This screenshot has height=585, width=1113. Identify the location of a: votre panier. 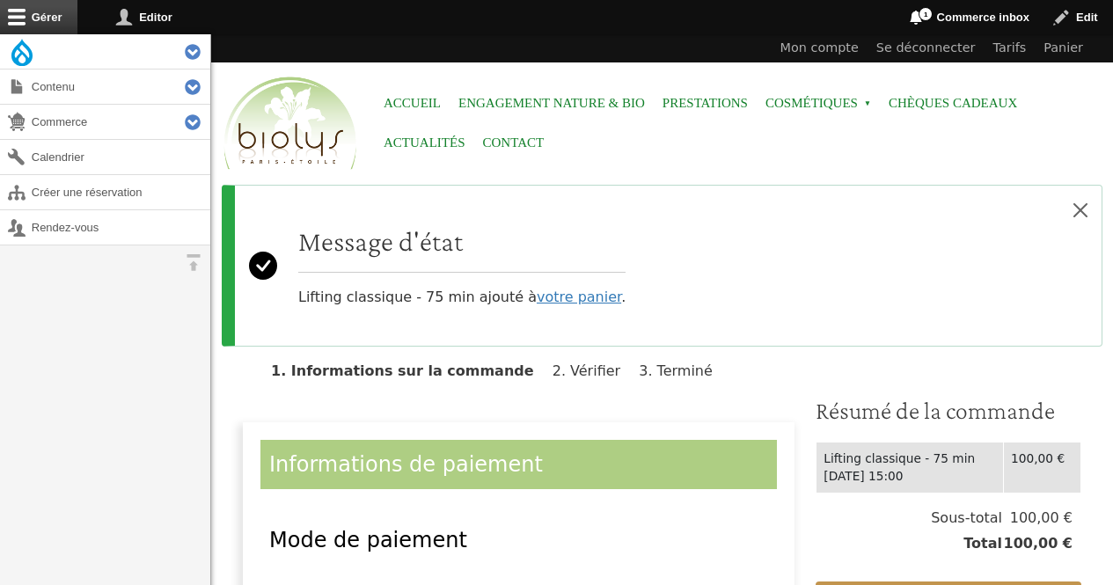
(579, 296).